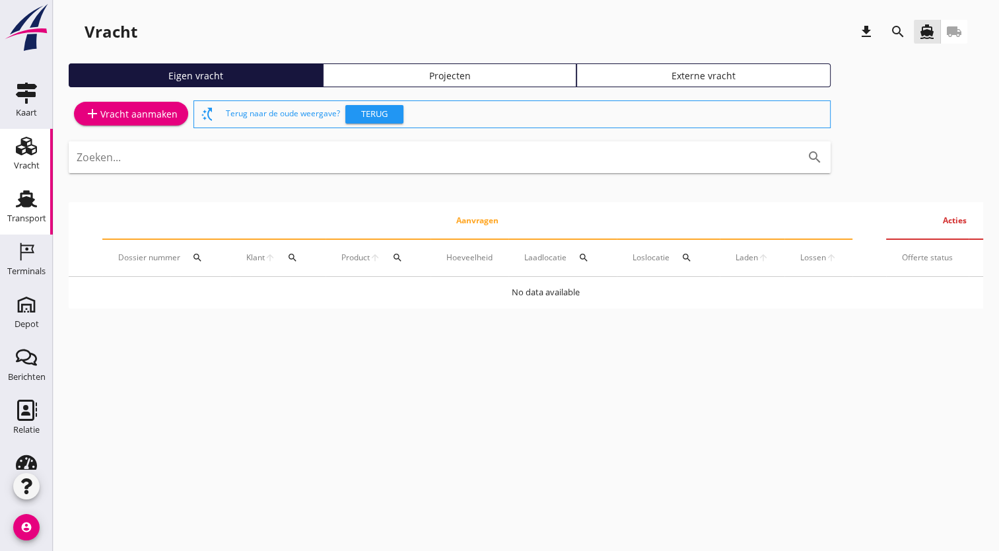 Image resolution: width=999 pixels, height=551 pixels. Describe the element at coordinates (26, 377) in the screenshot. I see `div: Berichten` at that location.